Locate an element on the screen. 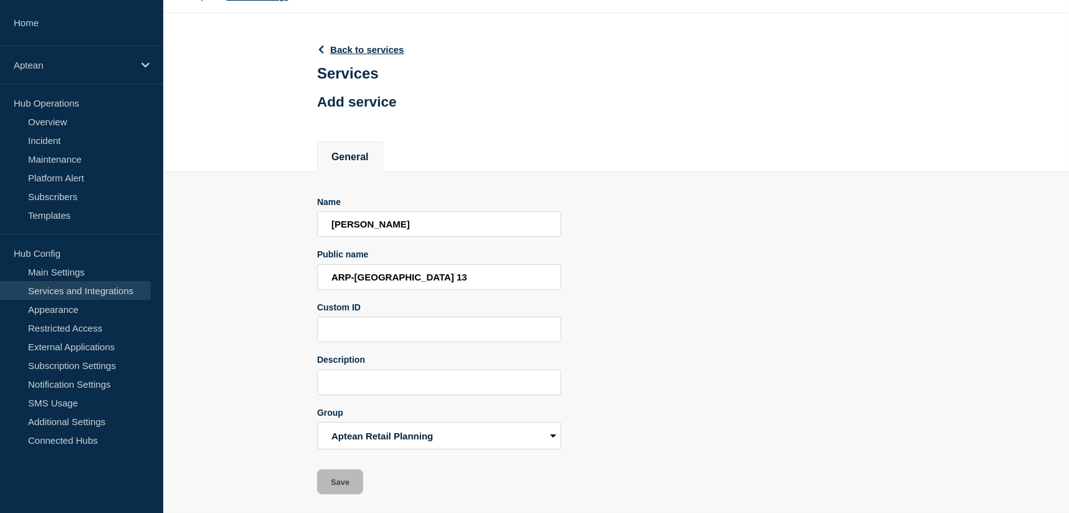 This screenshot has height=513, width=1069. input: Custom ID is located at coordinates (439, 329).